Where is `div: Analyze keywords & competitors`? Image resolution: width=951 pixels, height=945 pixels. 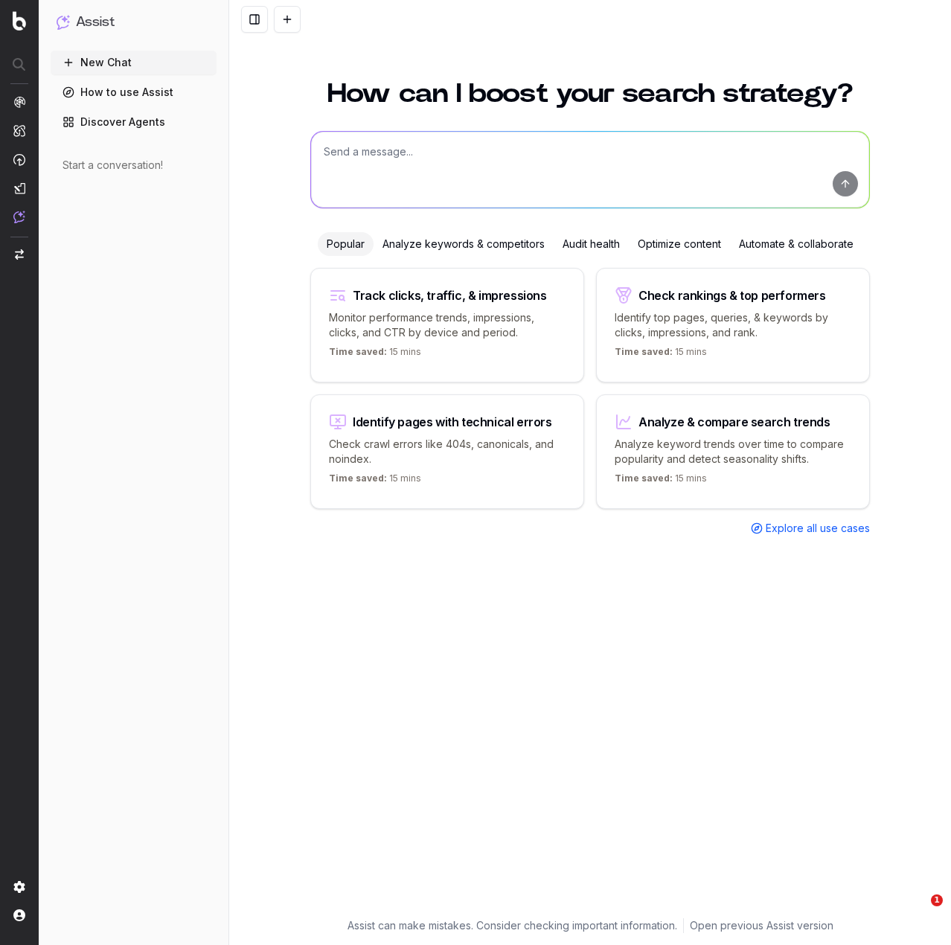
div: Analyze keywords & competitors is located at coordinates (464, 244).